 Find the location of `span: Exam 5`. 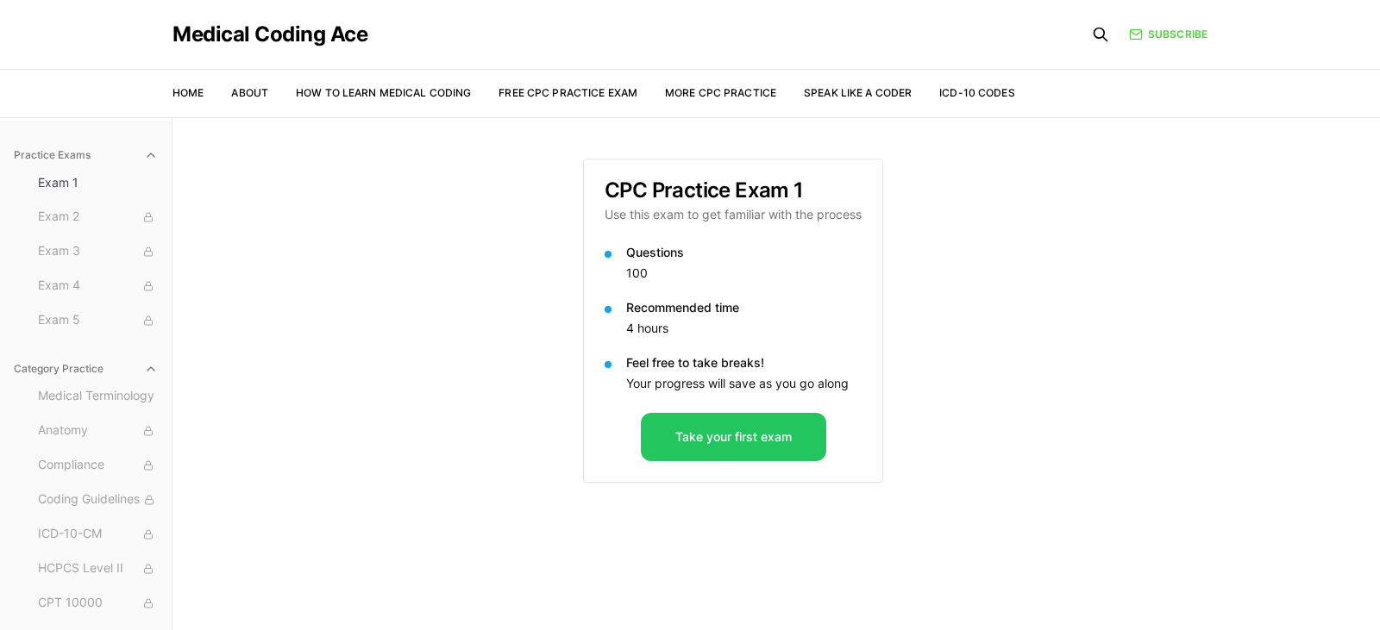

span: Exam 5 is located at coordinates (97, 321).